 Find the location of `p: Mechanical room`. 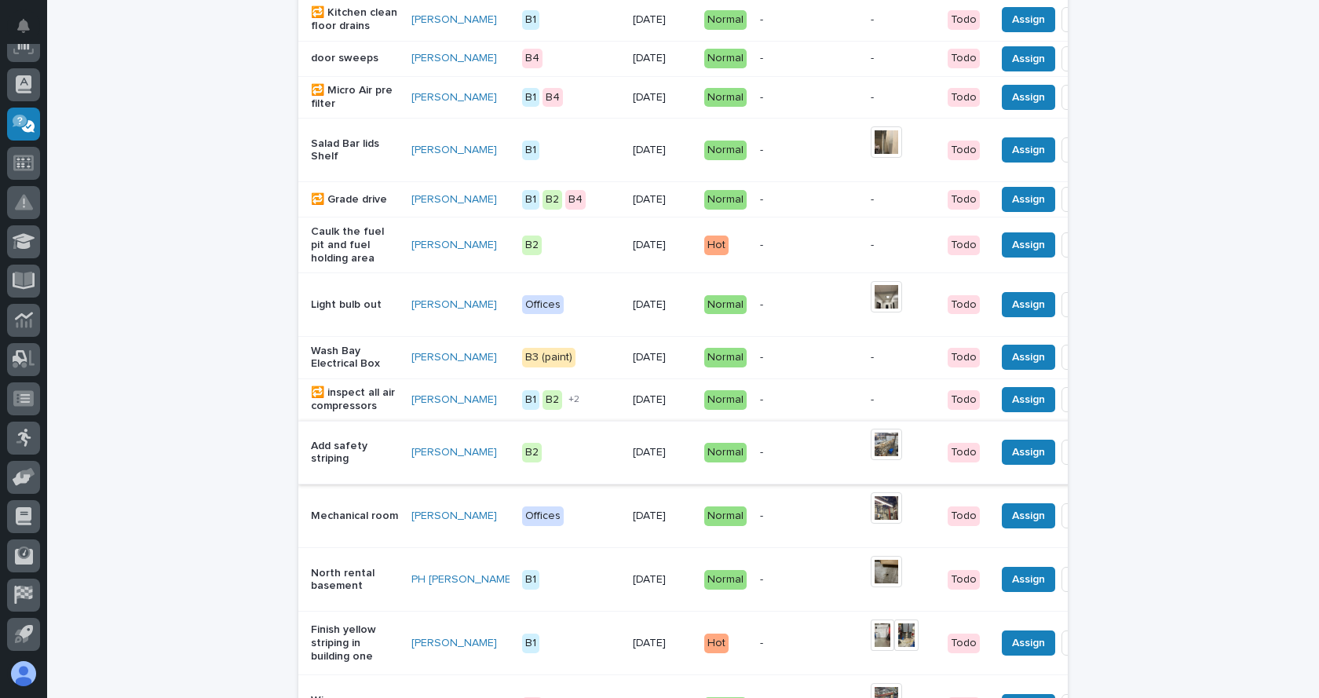

p: Mechanical room is located at coordinates (355, 516).